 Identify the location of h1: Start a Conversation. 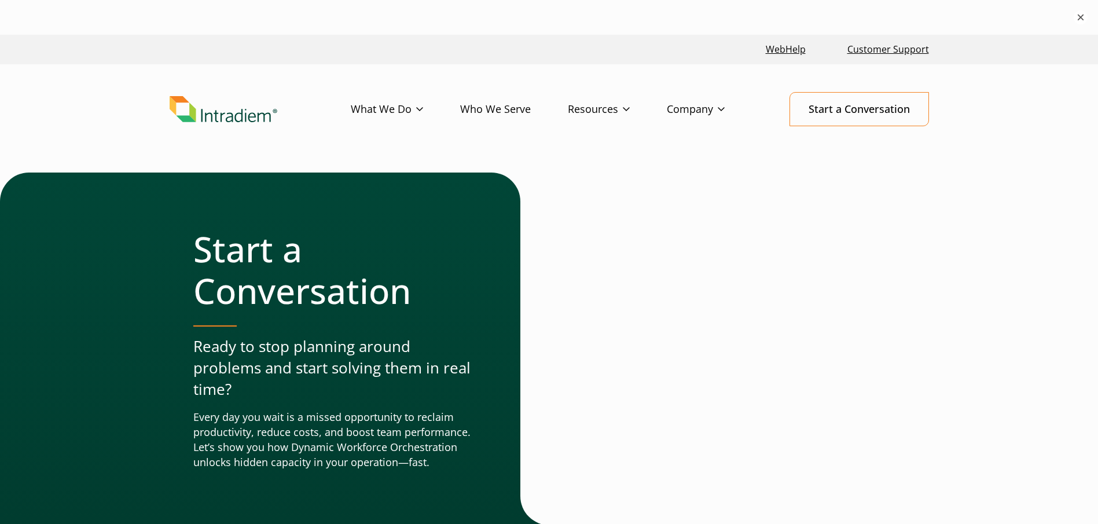
(333, 270).